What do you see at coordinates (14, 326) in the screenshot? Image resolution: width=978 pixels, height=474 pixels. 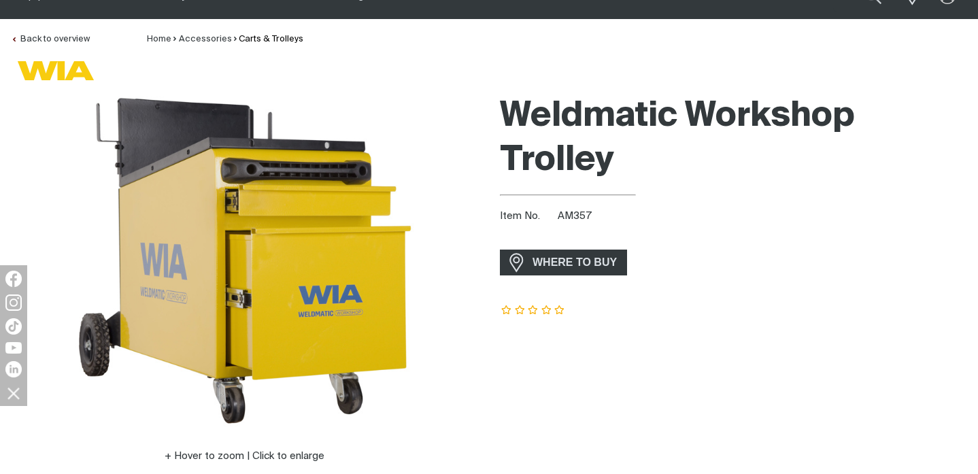 I see `img: TikTok` at bounding box center [14, 326].